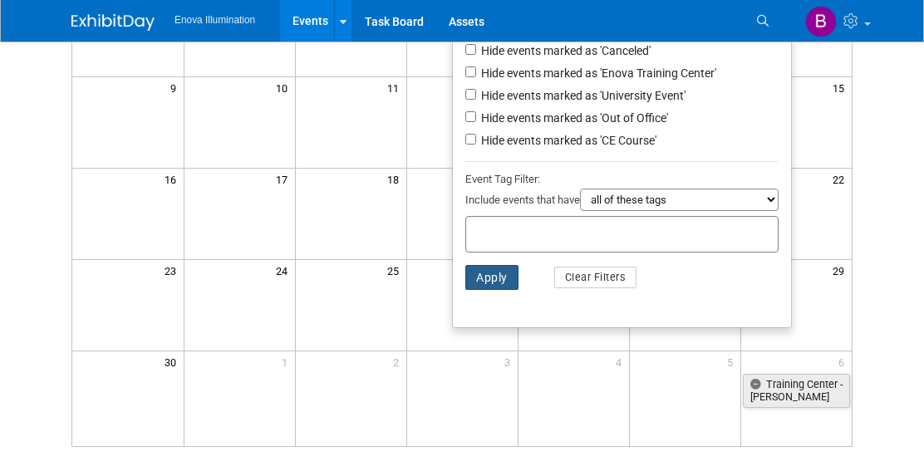 The image size is (924, 466). I want to click on label: Hide events marked as 'Out of Office', so click(572, 118).